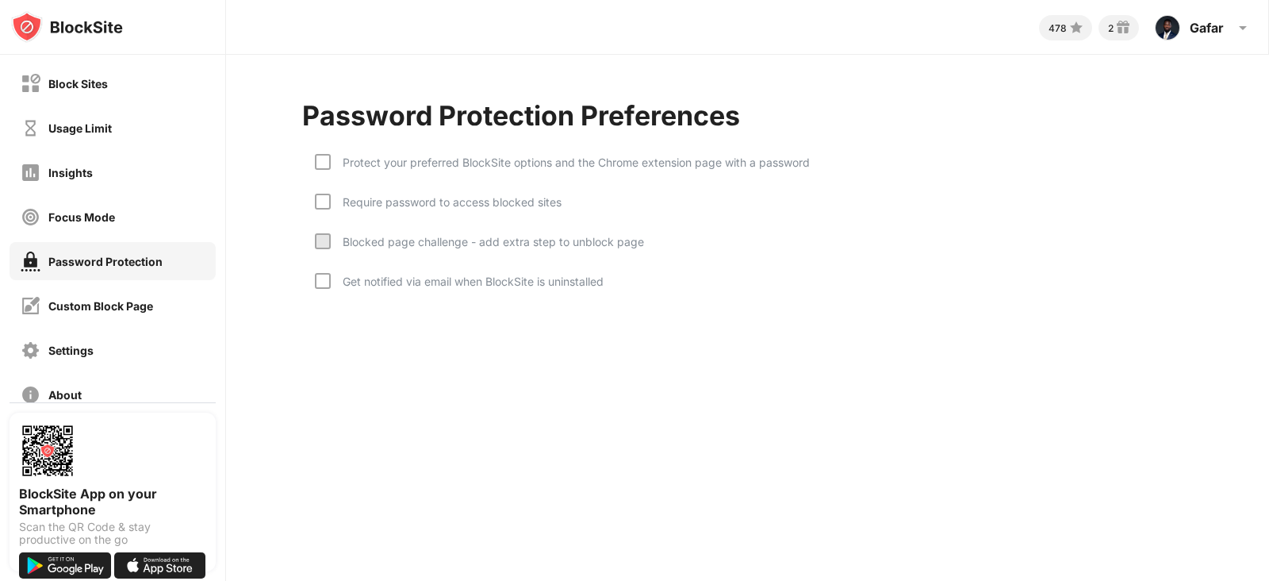 The height and width of the screenshot is (581, 1269). What do you see at coordinates (1058, 28) in the screenshot?
I see `div: 478` at bounding box center [1058, 28].